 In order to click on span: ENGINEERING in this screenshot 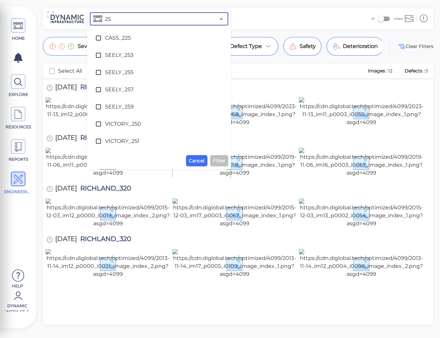, I will do `click(18, 192)`.